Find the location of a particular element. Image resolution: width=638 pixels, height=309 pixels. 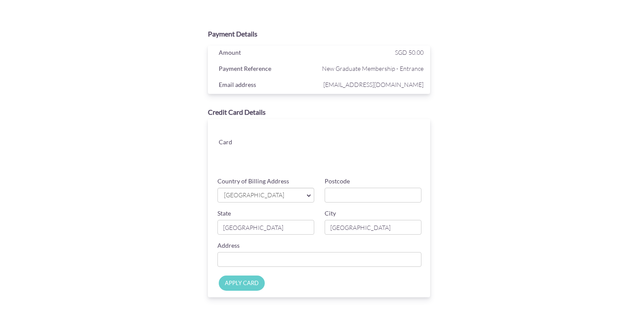

span: SGD 50.00 is located at coordinates (409, 52).